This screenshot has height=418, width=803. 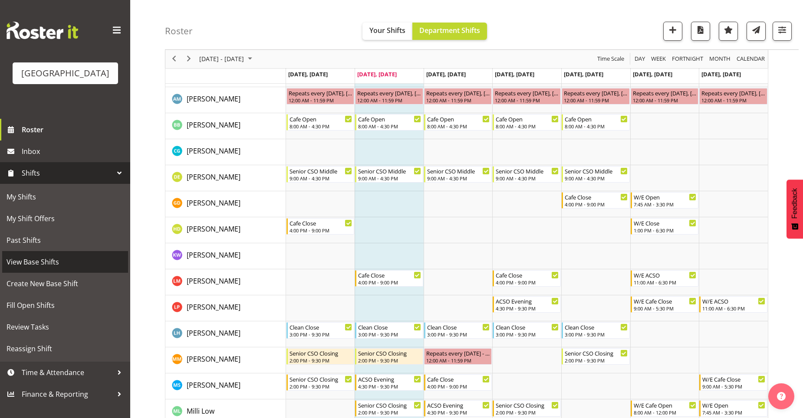 I want to click on td: Bailey Blomfield resource, so click(x=226, y=126).